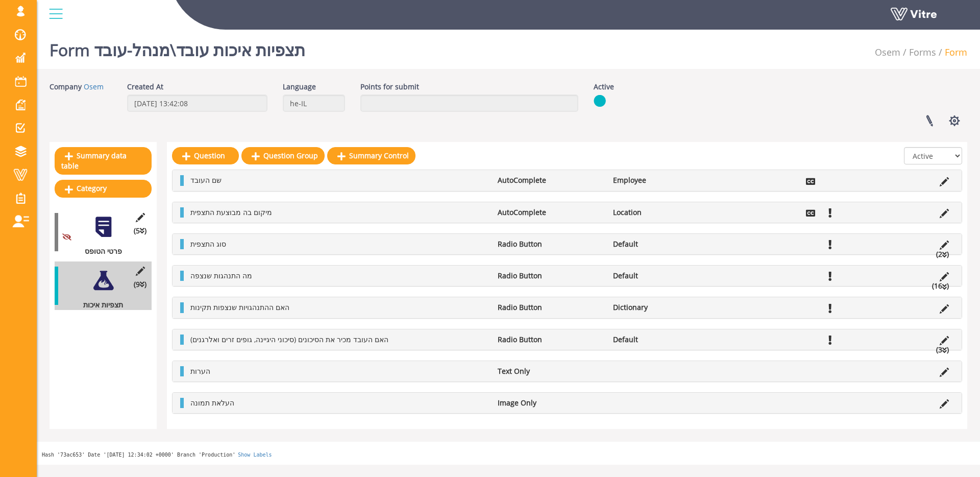  What do you see at coordinates (206, 180) in the screenshot?
I see `span: שם העובד` at bounding box center [206, 180].